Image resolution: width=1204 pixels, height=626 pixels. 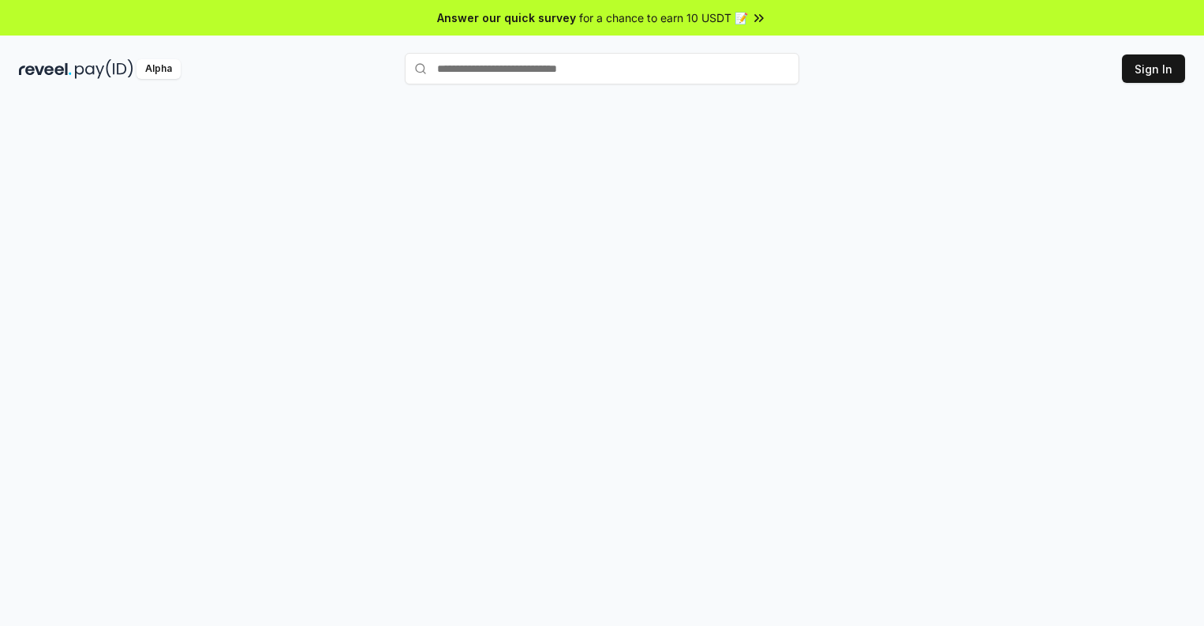 I want to click on img: reveel_dark, so click(x=45, y=69).